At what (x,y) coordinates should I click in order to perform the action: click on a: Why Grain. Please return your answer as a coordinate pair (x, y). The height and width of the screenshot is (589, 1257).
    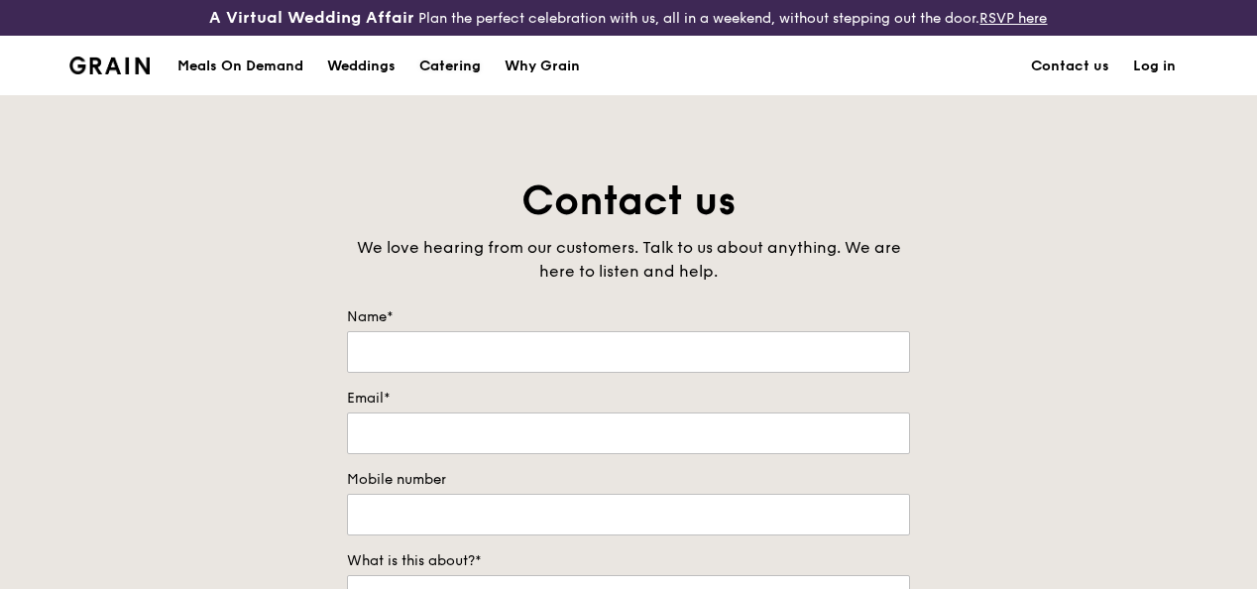
    Looking at the image, I should click on (542, 66).